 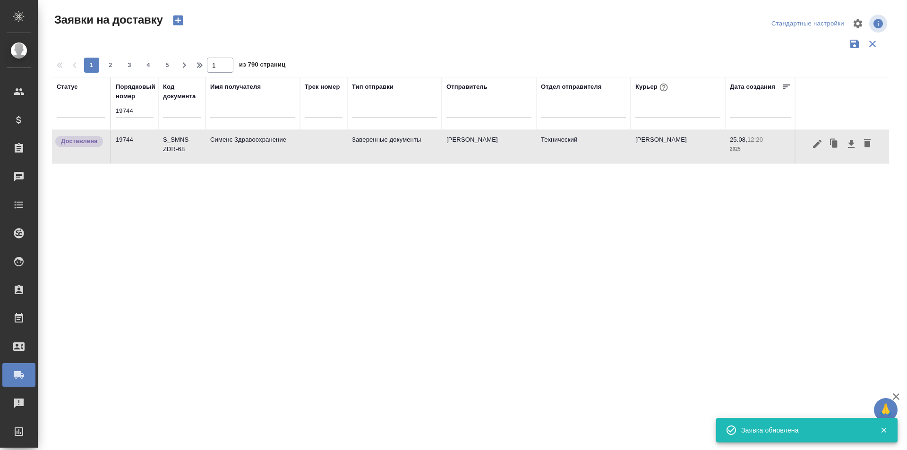 What do you see at coordinates (855, 44) in the screenshot?
I see `button: Сохранить фильтры` at bounding box center [855, 44].